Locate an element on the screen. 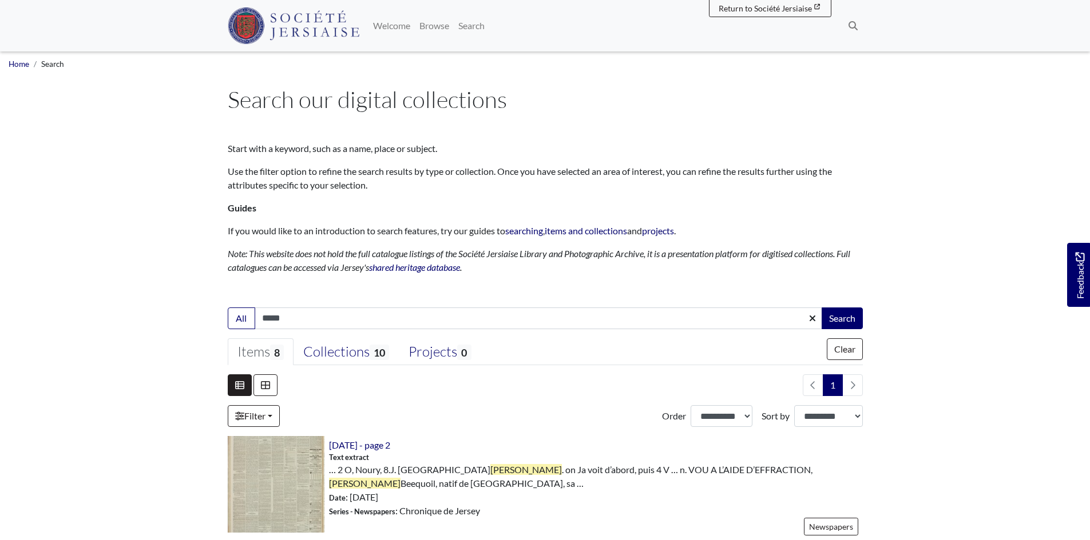 The image size is (1090, 540). a: searching is located at coordinates (524, 230).